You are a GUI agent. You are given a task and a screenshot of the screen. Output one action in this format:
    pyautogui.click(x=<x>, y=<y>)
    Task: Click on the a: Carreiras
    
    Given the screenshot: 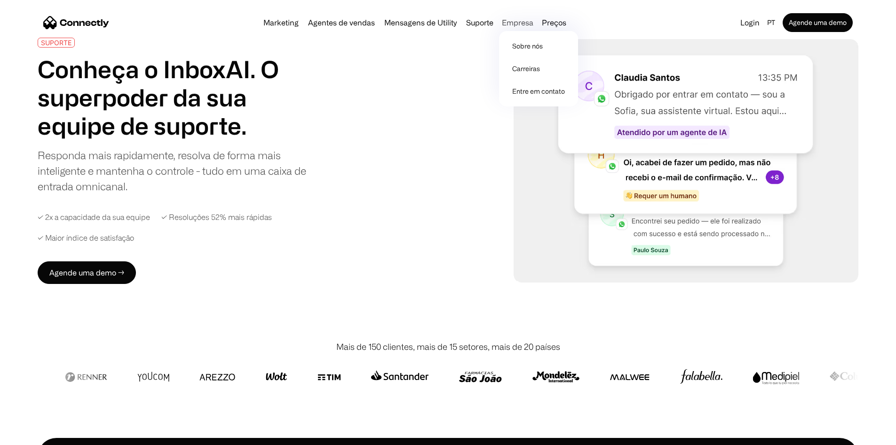 What is the action you would take?
    pyautogui.click(x=539, y=69)
    